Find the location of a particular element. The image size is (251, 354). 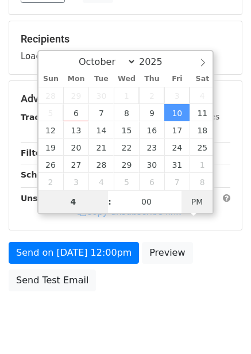

span: October 30, 2025 is located at coordinates (152, 165).